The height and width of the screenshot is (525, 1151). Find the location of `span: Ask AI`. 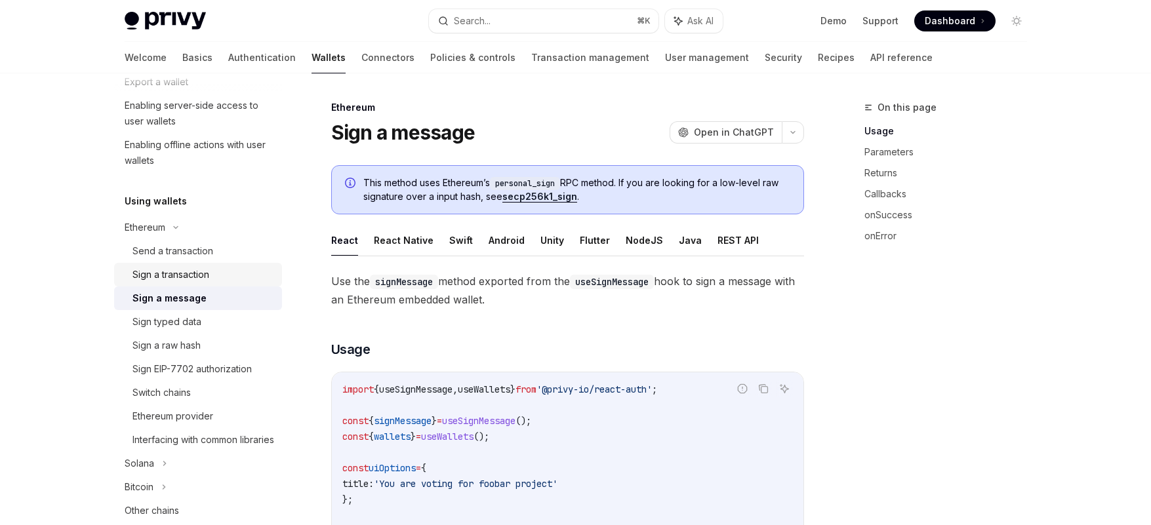

span: Ask AI is located at coordinates (701, 21).